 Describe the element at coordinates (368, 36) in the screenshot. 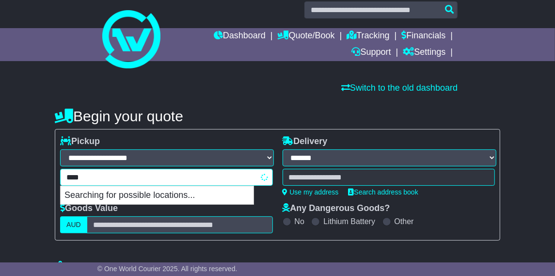

I see `a: Tracking` at that location.